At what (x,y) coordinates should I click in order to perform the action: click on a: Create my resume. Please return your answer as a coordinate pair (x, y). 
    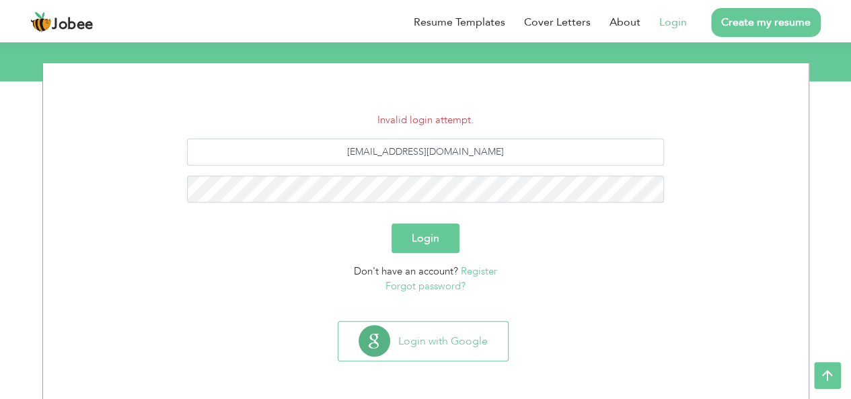
    Looking at the image, I should click on (766, 22).